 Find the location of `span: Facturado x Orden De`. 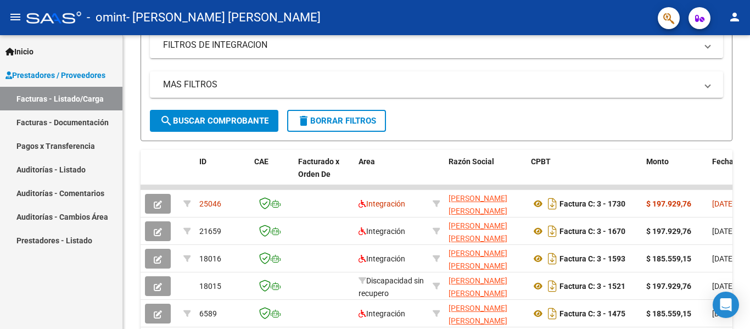

span: Facturado x Orden De is located at coordinates (318, 167).